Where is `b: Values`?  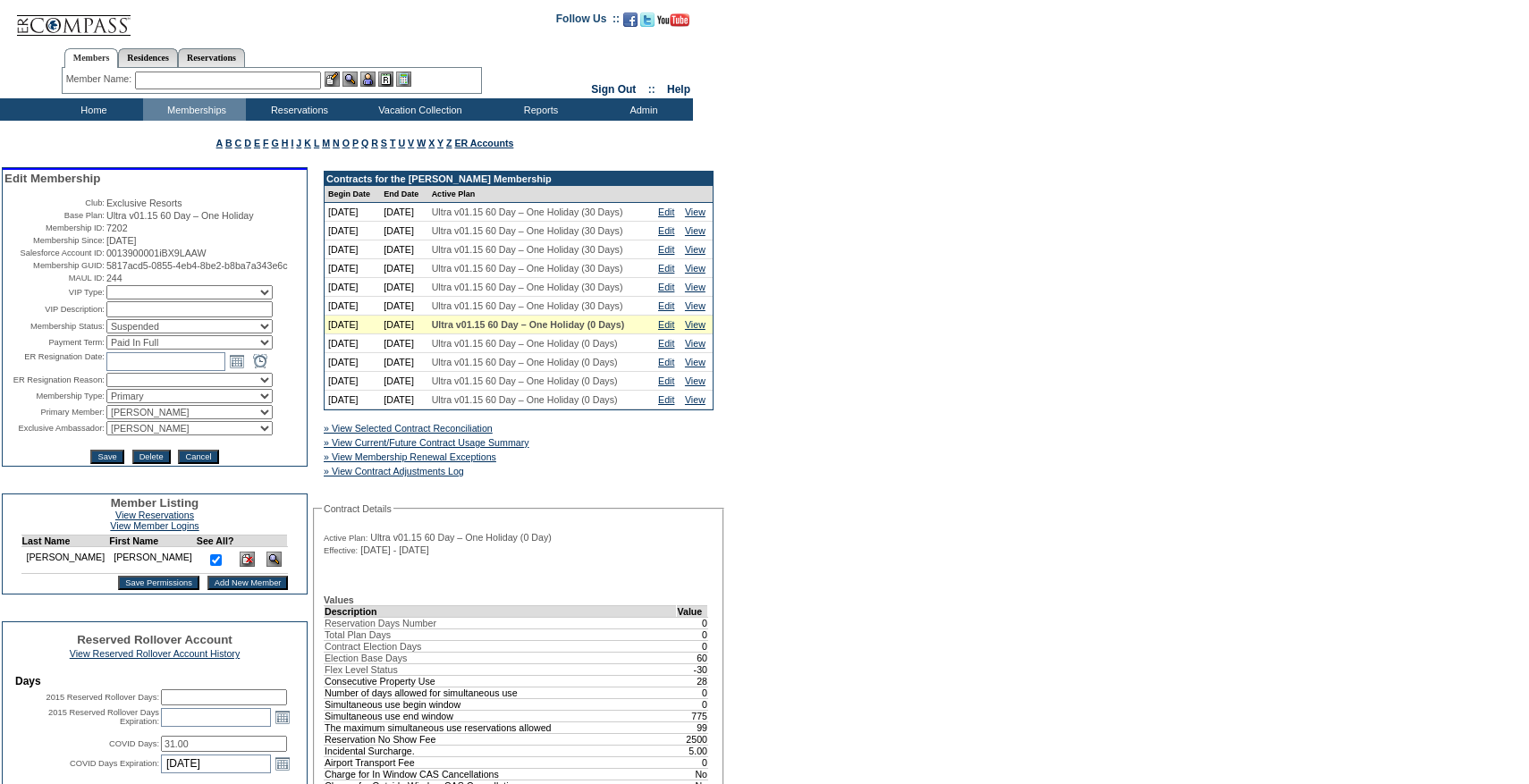
b: Values is located at coordinates (339, 600).